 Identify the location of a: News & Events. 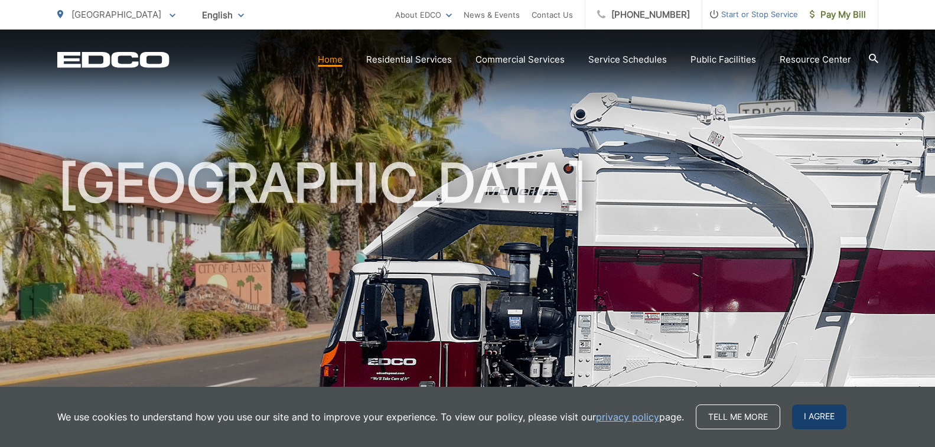
(491, 15).